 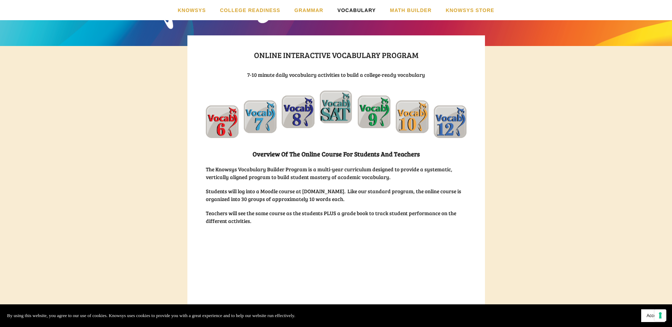 What do you see at coordinates (336, 154) in the screenshot?
I see `strong: Overview of the Online Course for Students and Teachers` at bounding box center [336, 154].